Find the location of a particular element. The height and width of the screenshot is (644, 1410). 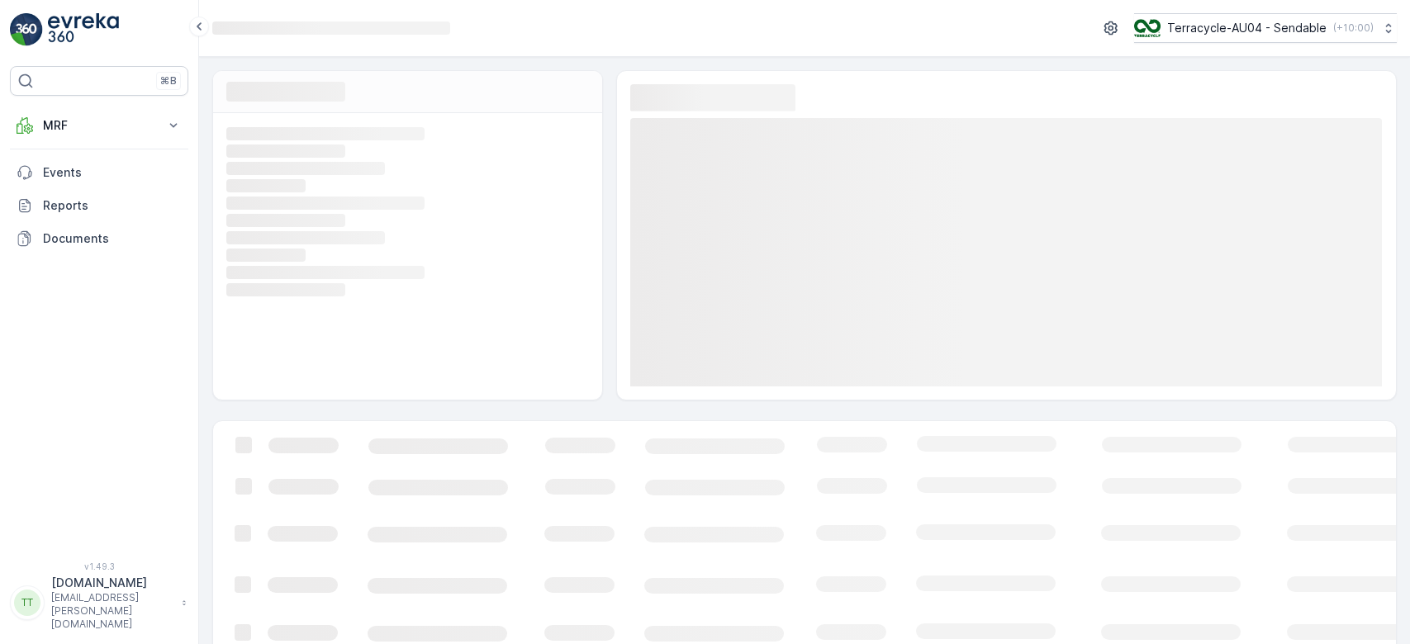

div: TT is located at coordinates (27, 603).